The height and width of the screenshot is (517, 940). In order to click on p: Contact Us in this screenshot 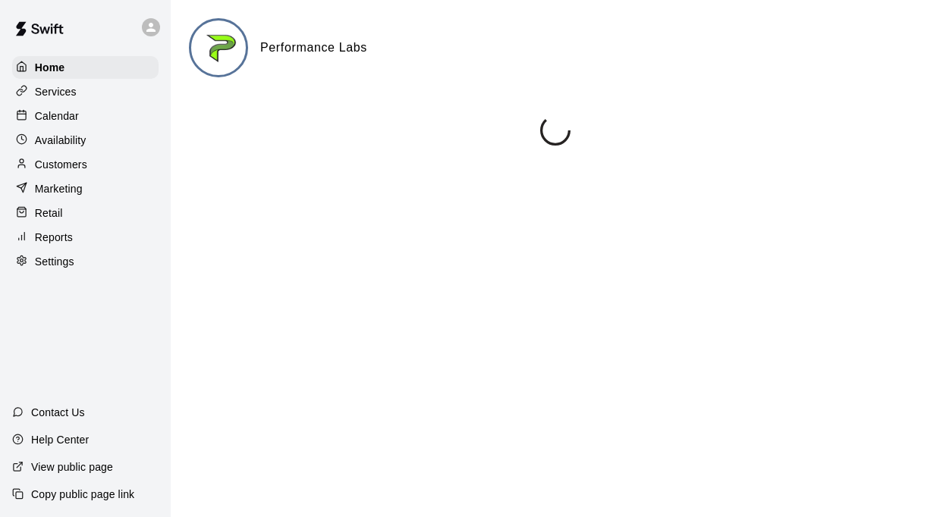, I will do `click(58, 413)`.